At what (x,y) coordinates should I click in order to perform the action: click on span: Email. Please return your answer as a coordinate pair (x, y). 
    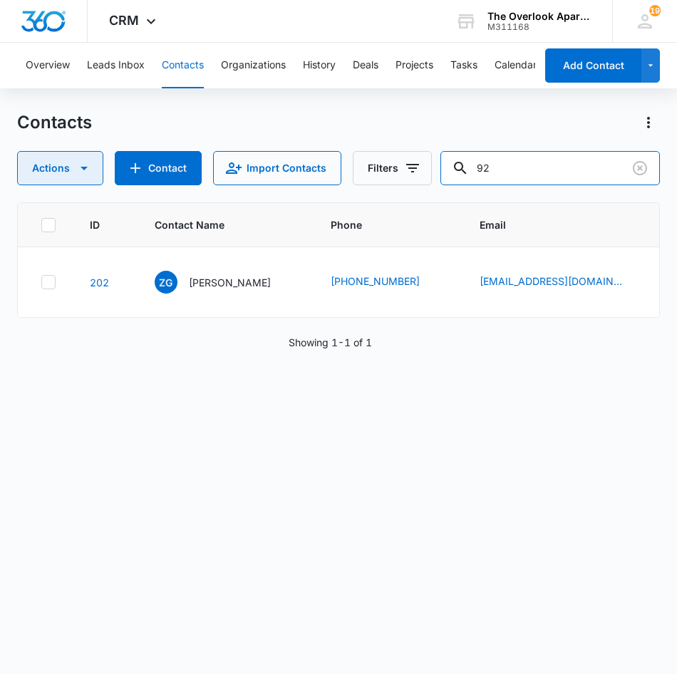
    Looking at the image, I should click on (553, 224).